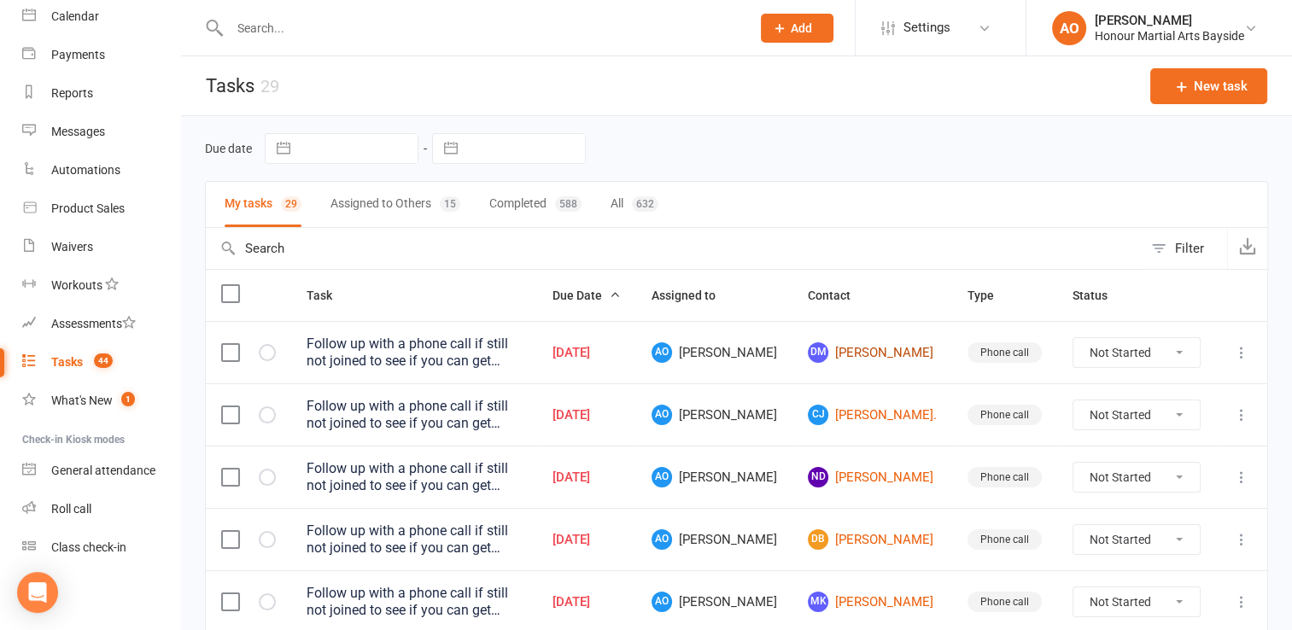 Image resolution: width=1292 pixels, height=630 pixels. I want to click on button: Assigned to, so click(693, 295).